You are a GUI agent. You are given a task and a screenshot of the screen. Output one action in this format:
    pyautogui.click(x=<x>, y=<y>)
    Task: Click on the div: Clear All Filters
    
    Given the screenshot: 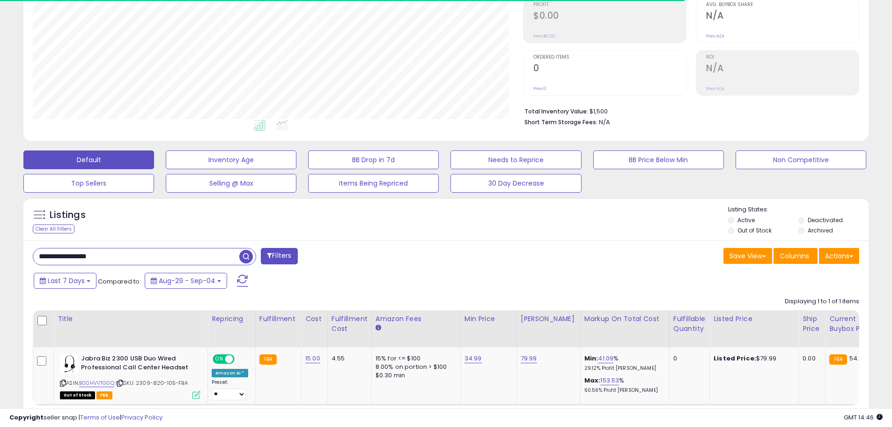 What is the action you would take?
    pyautogui.click(x=53, y=229)
    